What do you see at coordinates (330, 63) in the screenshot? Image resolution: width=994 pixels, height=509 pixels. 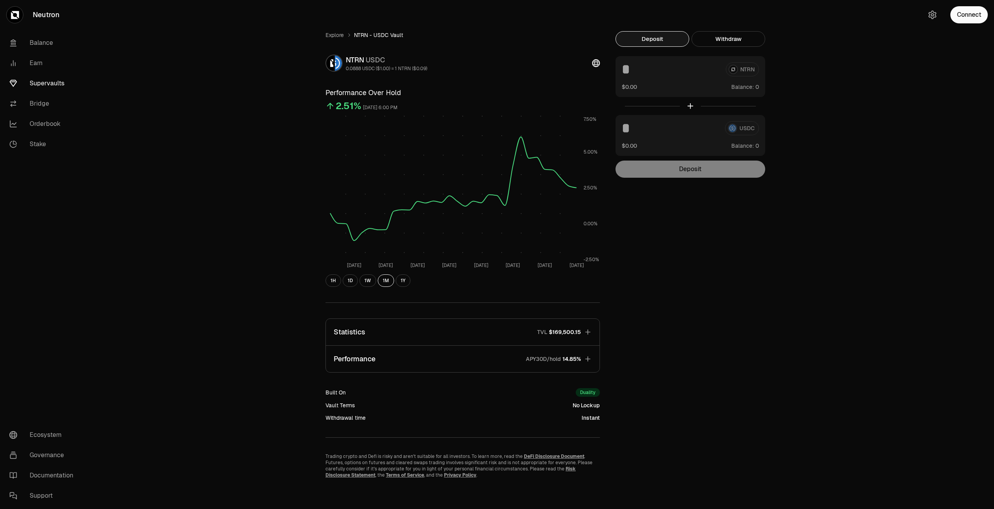 I see `img: NTRN Logo` at bounding box center [330, 63].